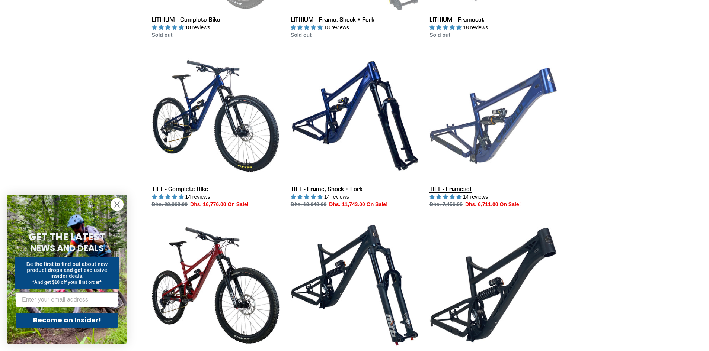 Image resolution: width=709 pixels, height=351 pixels. What do you see at coordinates (67, 270) in the screenshot?
I see `span: Be the first to find out about new product drops and get exclusive insider deals.` at bounding box center [67, 270].